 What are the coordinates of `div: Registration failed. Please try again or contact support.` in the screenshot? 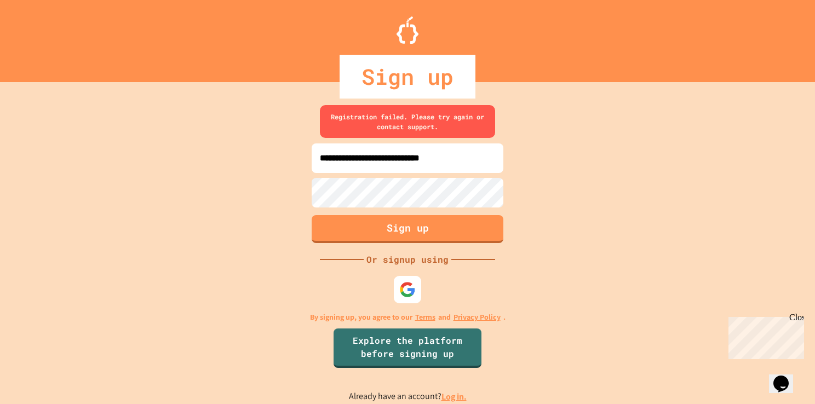 It's located at (408, 122).